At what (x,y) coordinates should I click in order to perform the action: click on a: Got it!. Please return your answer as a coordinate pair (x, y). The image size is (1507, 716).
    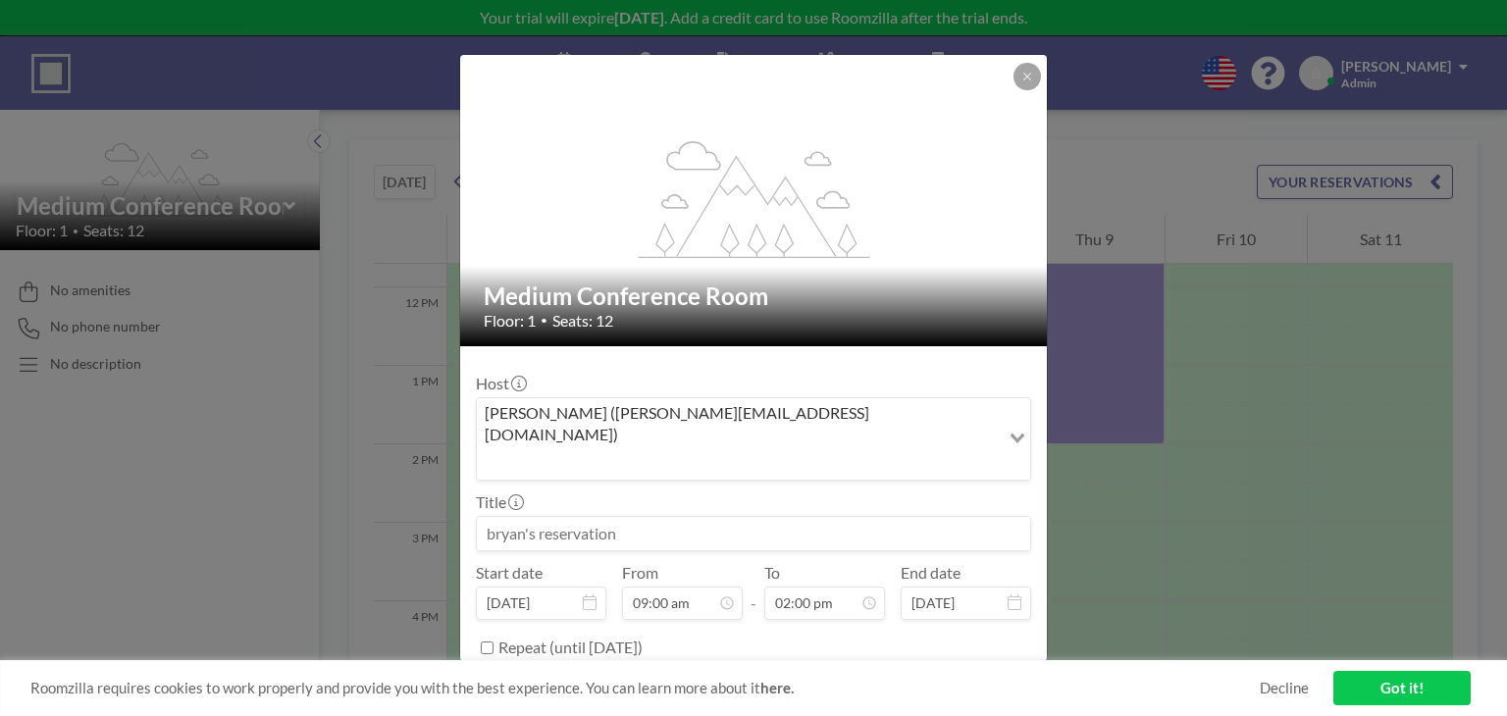
    Looking at the image, I should click on (1402, 688).